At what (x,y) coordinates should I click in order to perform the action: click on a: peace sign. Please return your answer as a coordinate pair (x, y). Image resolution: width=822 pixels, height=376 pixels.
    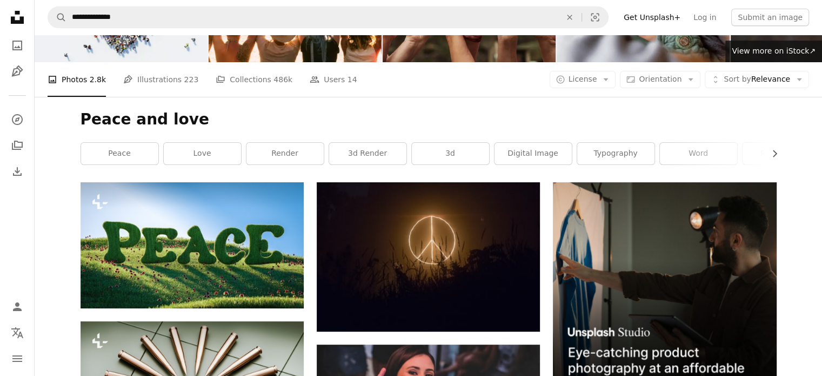
    Looking at the image, I should click on (781, 154).